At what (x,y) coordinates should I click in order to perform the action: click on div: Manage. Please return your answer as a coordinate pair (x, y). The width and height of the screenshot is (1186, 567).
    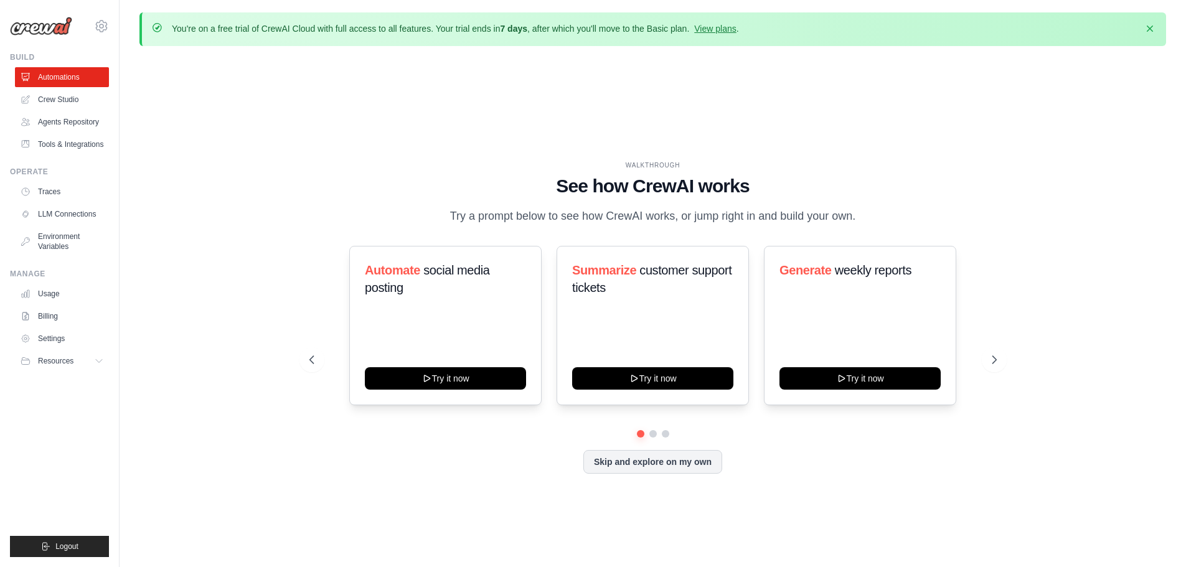
    Looking at the image, I should click on (59, 274).